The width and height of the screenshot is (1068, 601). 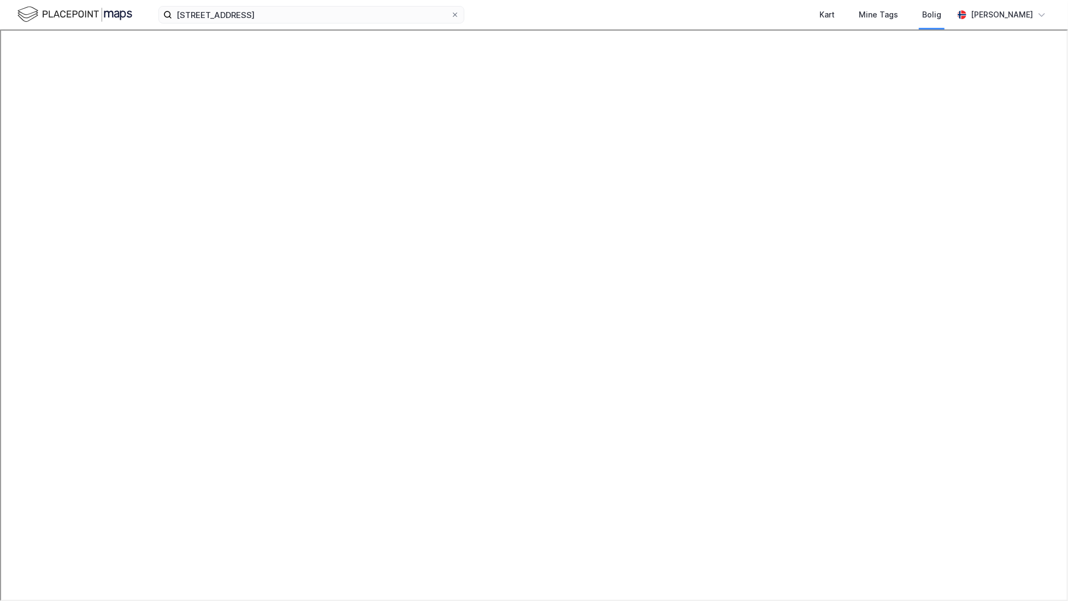 I want to click on div: Bolig, so click(x=931, y=15).